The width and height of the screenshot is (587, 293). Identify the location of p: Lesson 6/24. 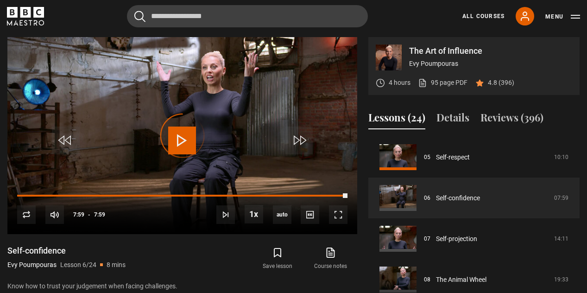
(78, 265).